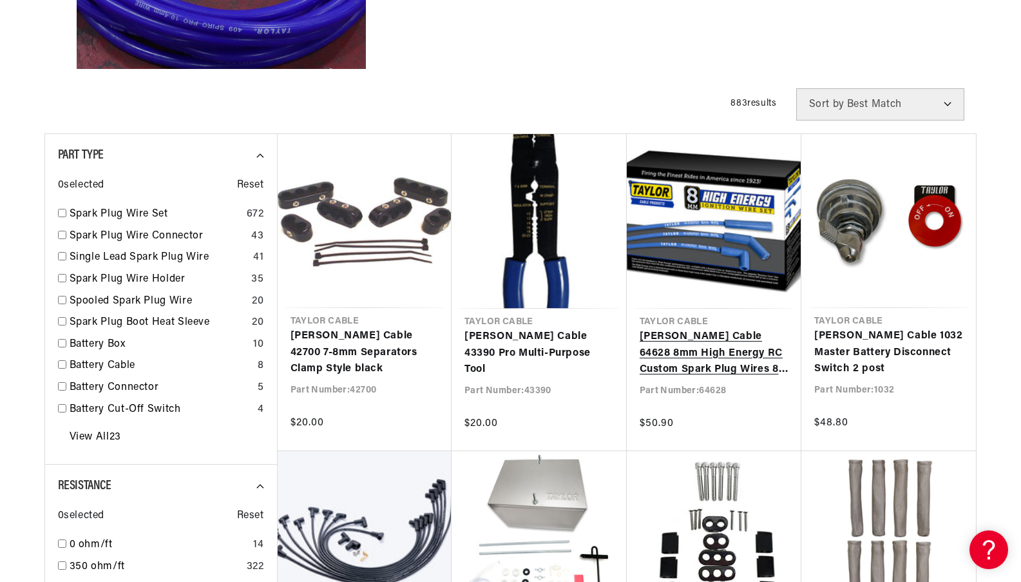 The height and width of the screenshot is (582, 1021). I want to click on div: 672, so click(255, 215).